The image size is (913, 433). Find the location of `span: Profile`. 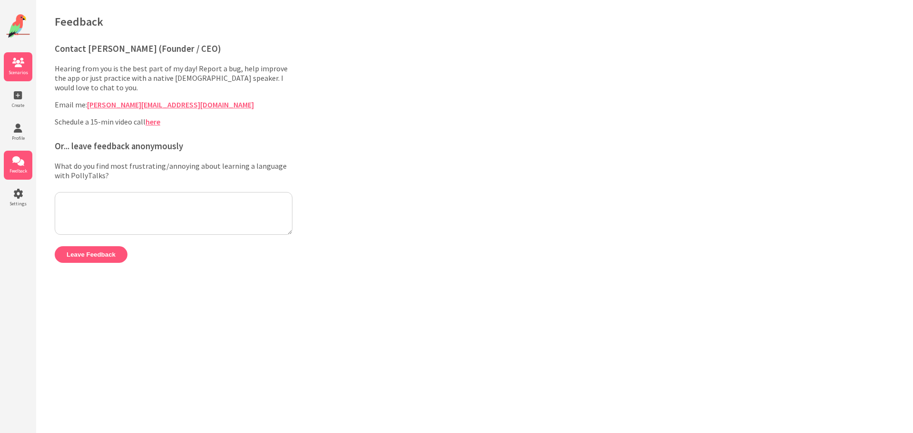

span: Profile is located at coordinates (18, 138).